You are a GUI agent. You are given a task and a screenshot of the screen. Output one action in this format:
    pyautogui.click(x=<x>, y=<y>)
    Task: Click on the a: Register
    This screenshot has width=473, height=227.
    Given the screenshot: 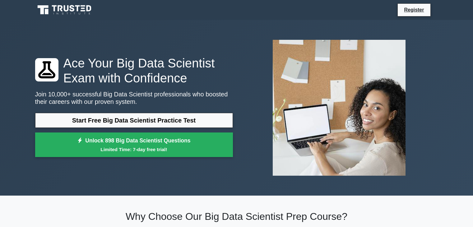 What is the action you would take?
    pyautogui.click(x=414, y=10)
    